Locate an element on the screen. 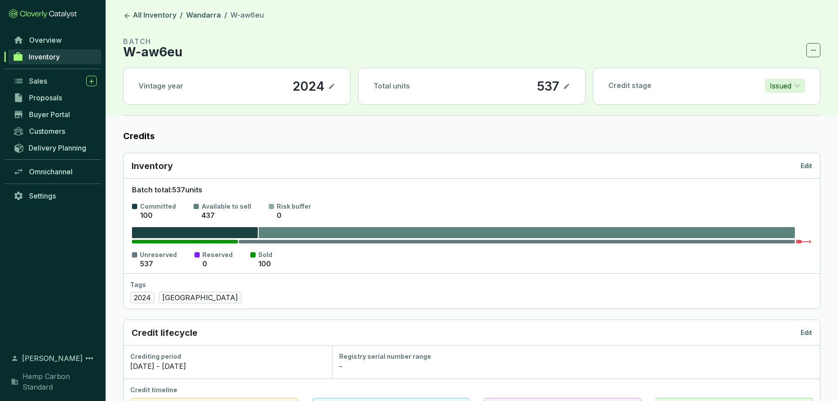 The height and width of the screenshot is (401, 838). a: Inventory is located at coordinates (55, 57).